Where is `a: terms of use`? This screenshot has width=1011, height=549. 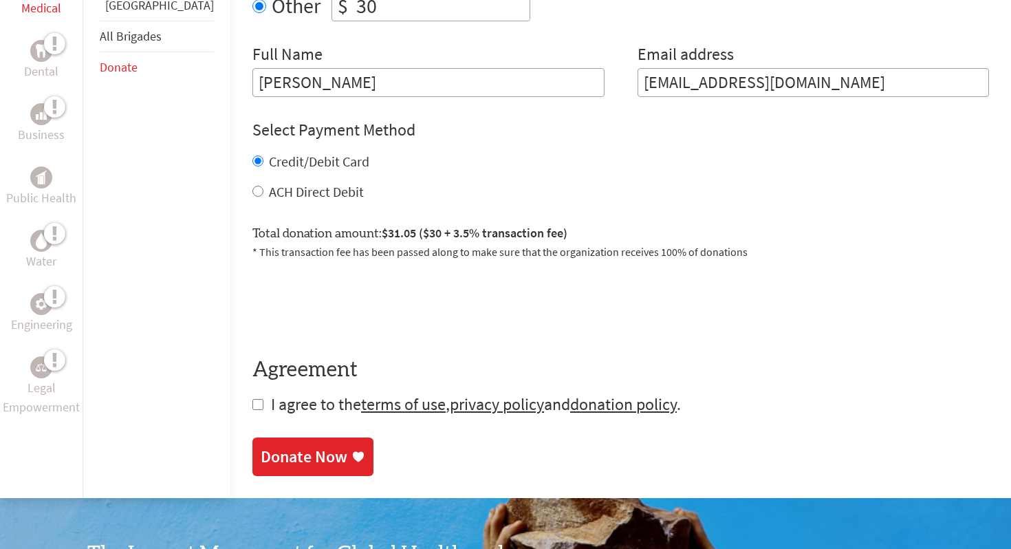 a: terms of use is located at coordinates (403, 404).